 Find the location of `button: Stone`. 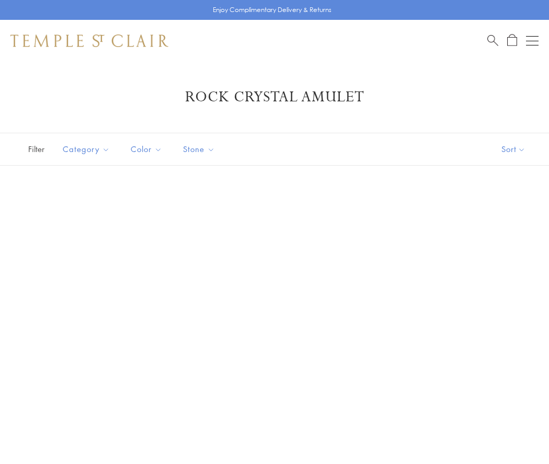

button: Stone is located at coordinates (199, 149).